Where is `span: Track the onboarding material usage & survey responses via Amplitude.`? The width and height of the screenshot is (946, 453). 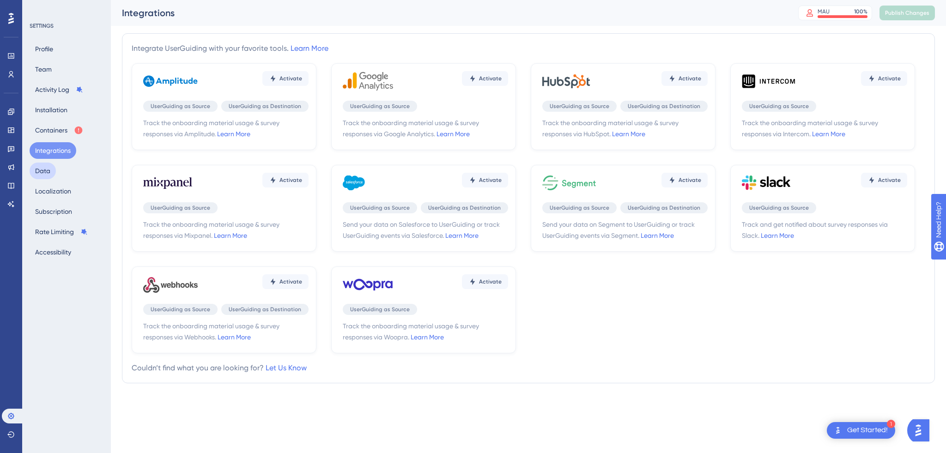 span: Track the onboarding material usage & survey responses via Amplitude. is located at coordinates (226, 128).